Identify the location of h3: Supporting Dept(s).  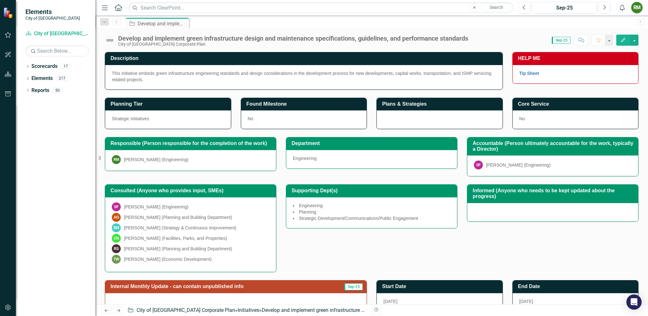
(373, 191).